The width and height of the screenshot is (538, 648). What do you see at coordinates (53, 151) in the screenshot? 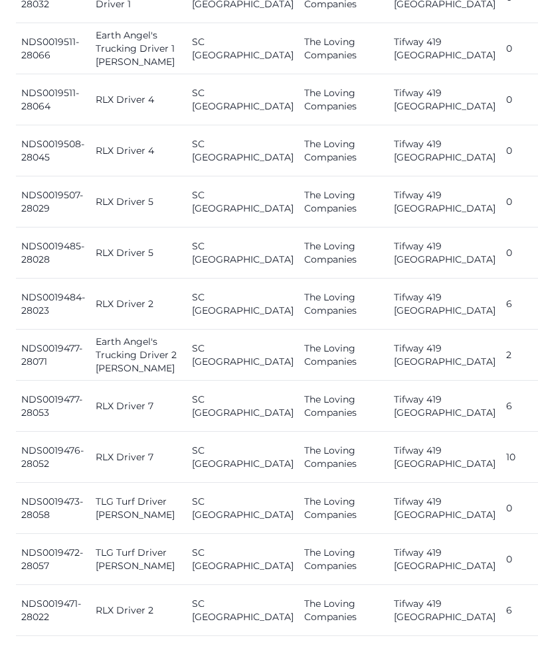
I see `td: NDS0019508-28045` at bounding box center [53, 151].